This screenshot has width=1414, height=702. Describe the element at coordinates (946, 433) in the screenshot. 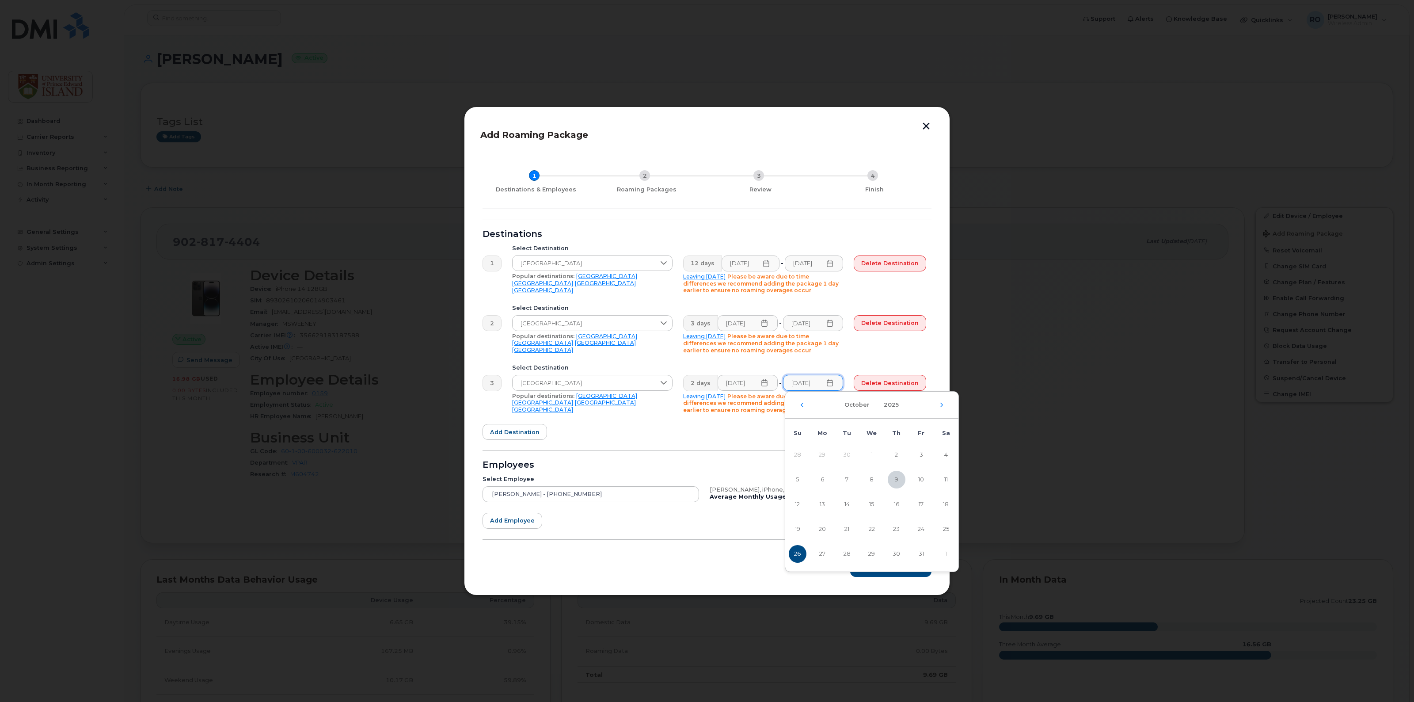

I see `span: Sa` at that location.